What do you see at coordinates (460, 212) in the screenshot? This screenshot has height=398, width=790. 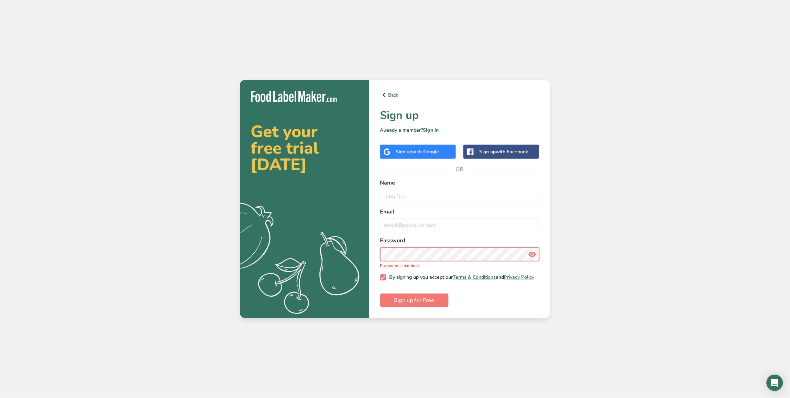 I see `label: Email` at bounding box center [460, 212].